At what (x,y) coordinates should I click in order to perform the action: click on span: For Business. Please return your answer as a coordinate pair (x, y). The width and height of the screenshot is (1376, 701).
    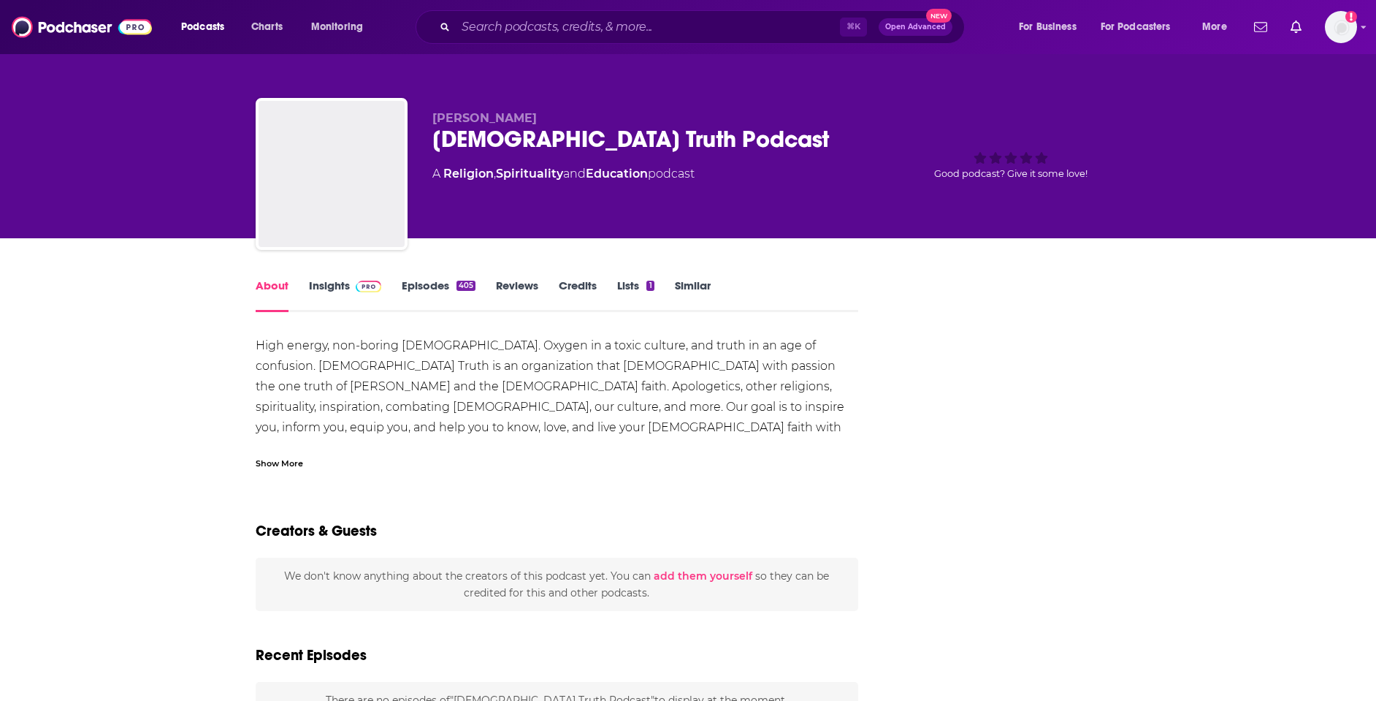
    Looking at the image, I should click on (1047, 27).